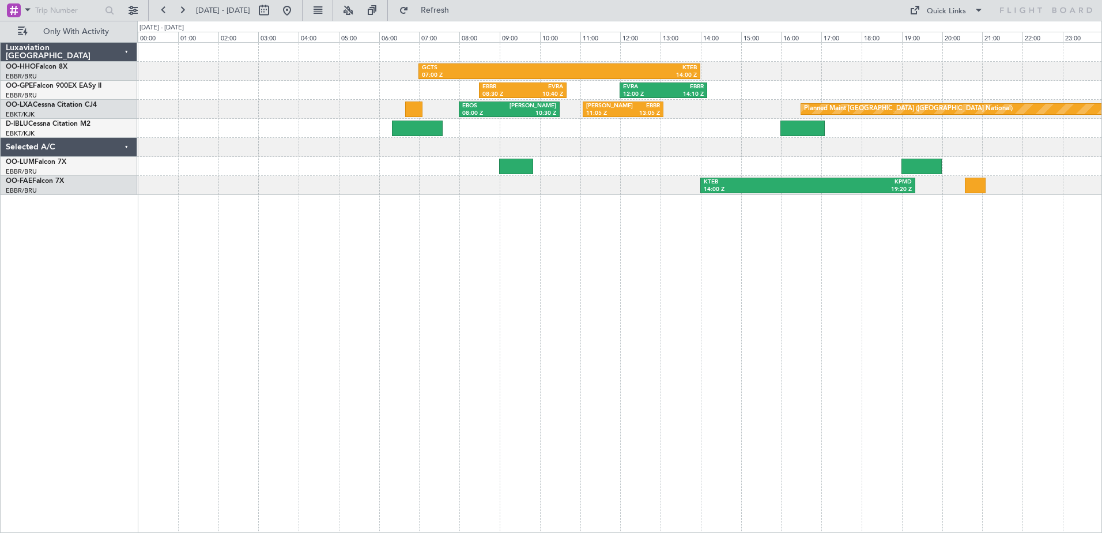 This screenshot has height=533, width=1102. Describe the element at coordinates (946, 10) in the screenshot. I see `button: Quick Links` at that location.